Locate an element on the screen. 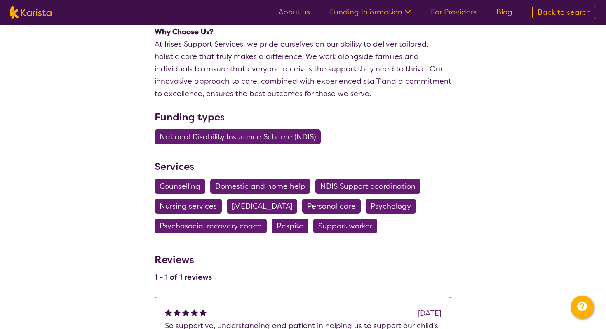 This screenshot has width=606, height=329. span: National Disability Insurance Scheme (NDIS) is located at coordinates (237, 137).